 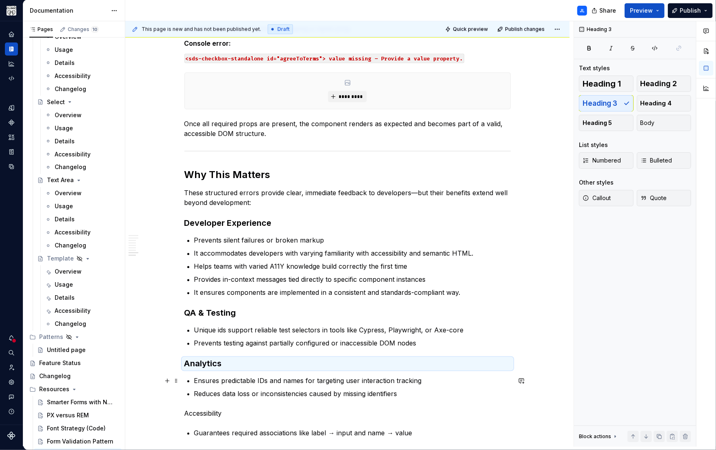 I want to click on div: Documentation, so click(x=11, y=49).